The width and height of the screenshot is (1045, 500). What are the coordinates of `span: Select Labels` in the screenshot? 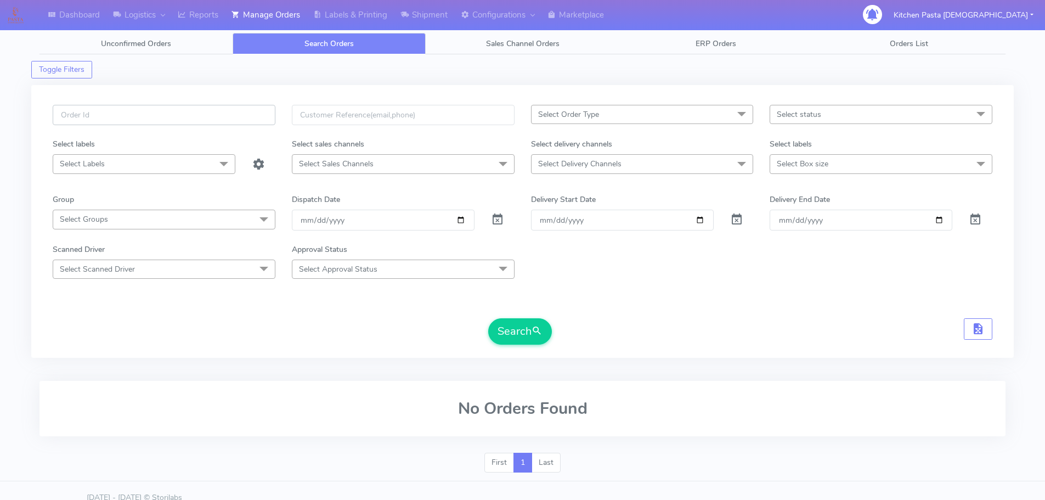 It's located at (82, 163).